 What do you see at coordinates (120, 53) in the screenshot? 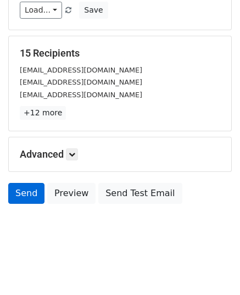
I see `h5: 15 Recipients` at bounding box center [120, 53].